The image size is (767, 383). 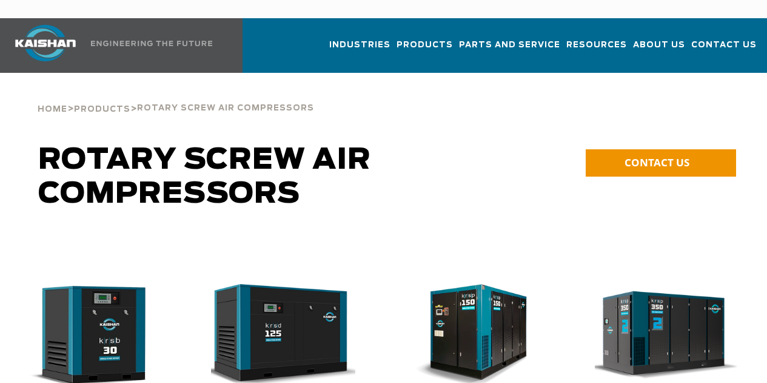 What do you see at coordinates (659, 45) in the screenshot?
I see `span: About Us` at bounding box center [659, 45].